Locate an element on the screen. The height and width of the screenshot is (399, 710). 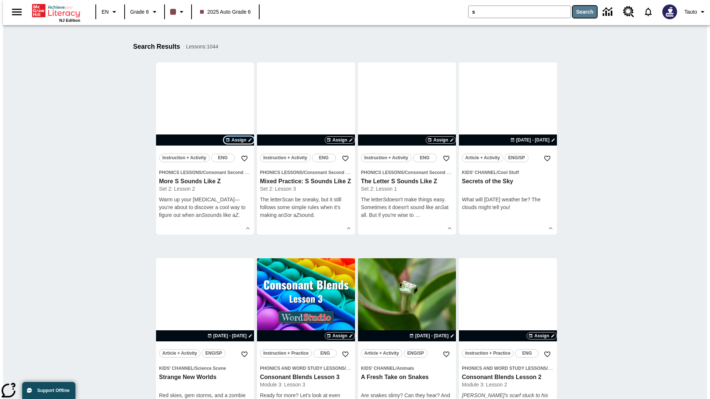
span: Kids' Channel is located at coordinates (479, 173).